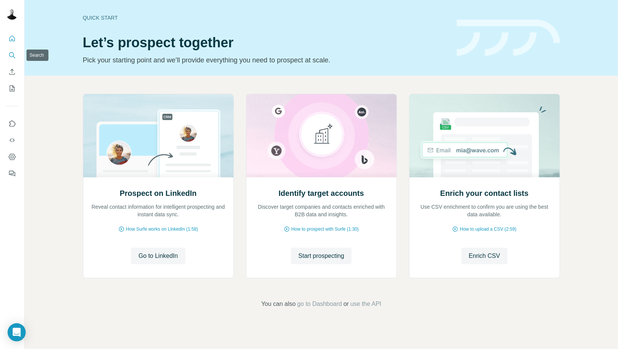  What do you see at coordinates (265, 60) in the screenshot?
I see `p: Pick your starting point and we’ll provide everything you need to prospect at scale.` at bounding box center [265, 60].